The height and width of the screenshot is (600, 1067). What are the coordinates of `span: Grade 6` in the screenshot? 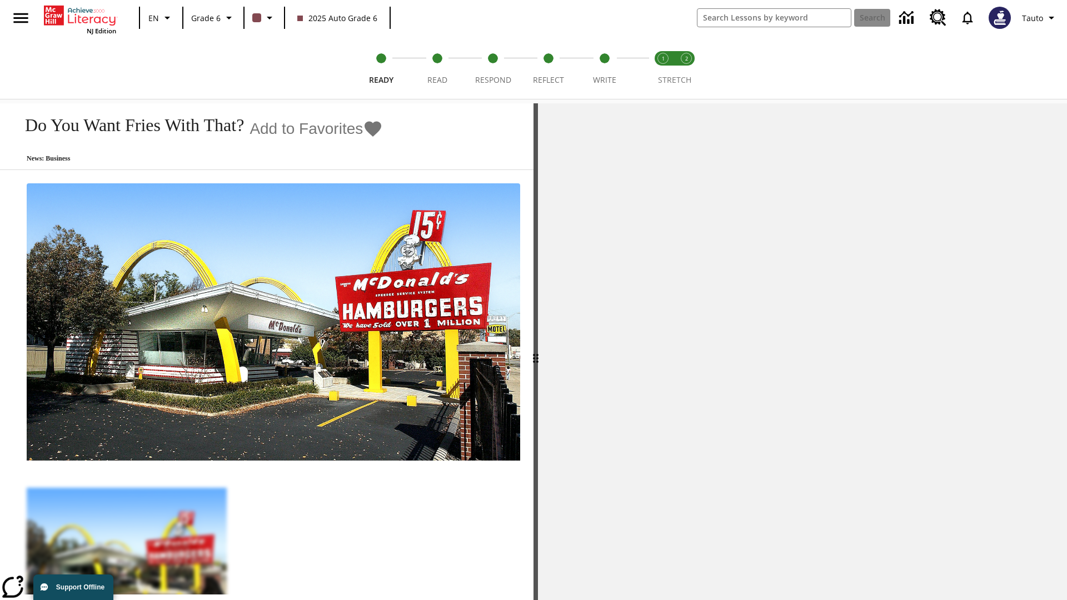 It's located at (206, 18).